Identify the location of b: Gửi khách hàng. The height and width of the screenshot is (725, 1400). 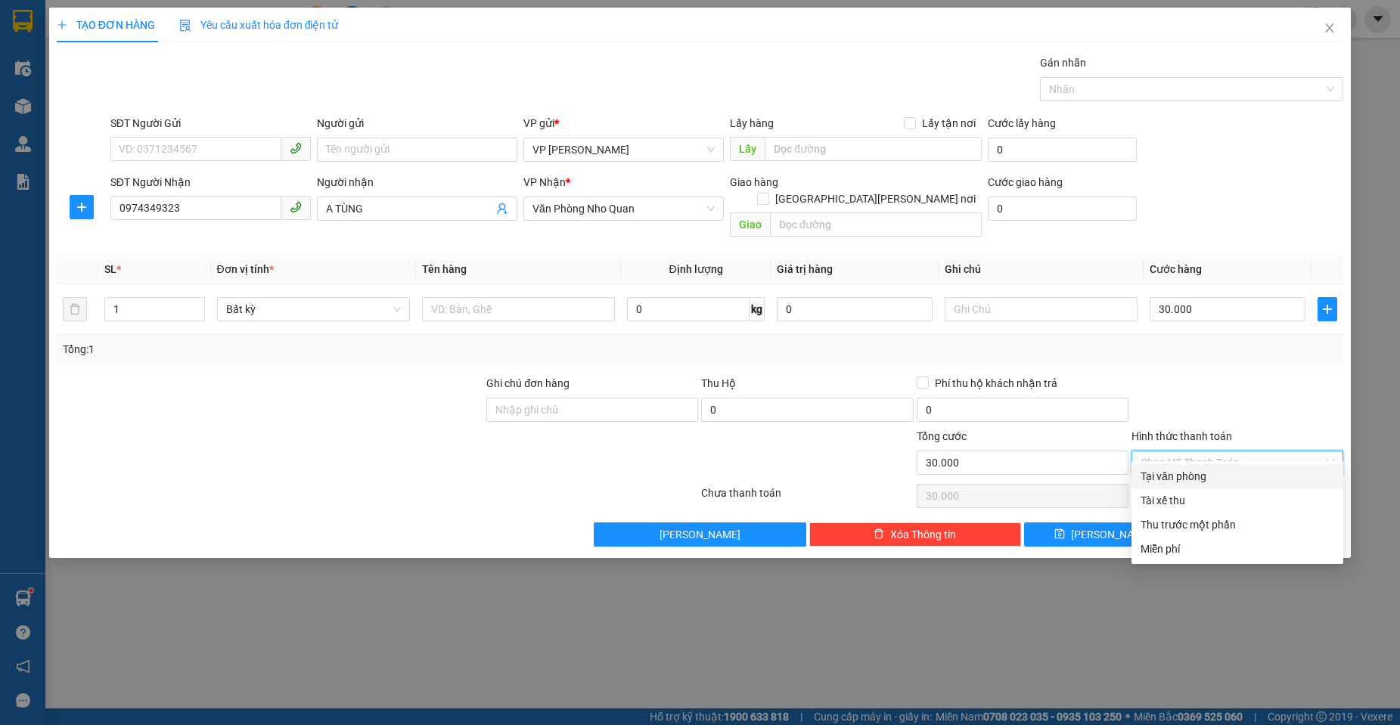
(212, 106).